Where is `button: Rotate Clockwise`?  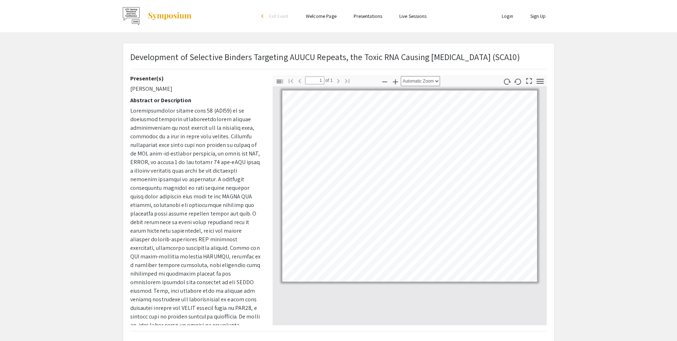 button: Rotate Clockwise is located at coordinates (507, 81).